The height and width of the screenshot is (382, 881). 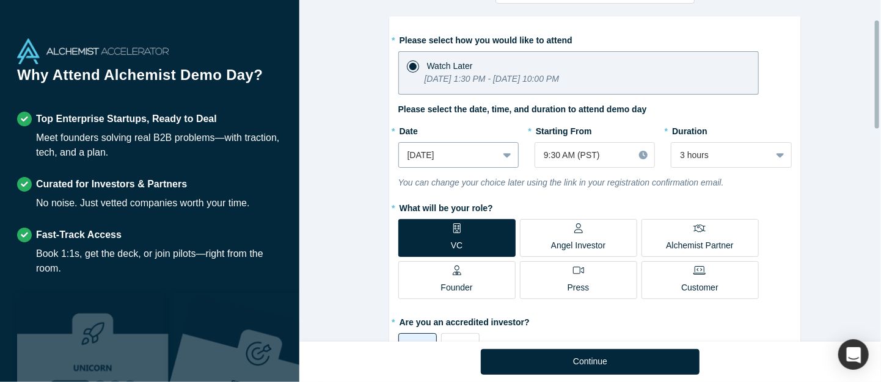 What do you see at coordinates (730, 129) in the screenshot?
I see `label: Duration` at bounding box center [730, 129].